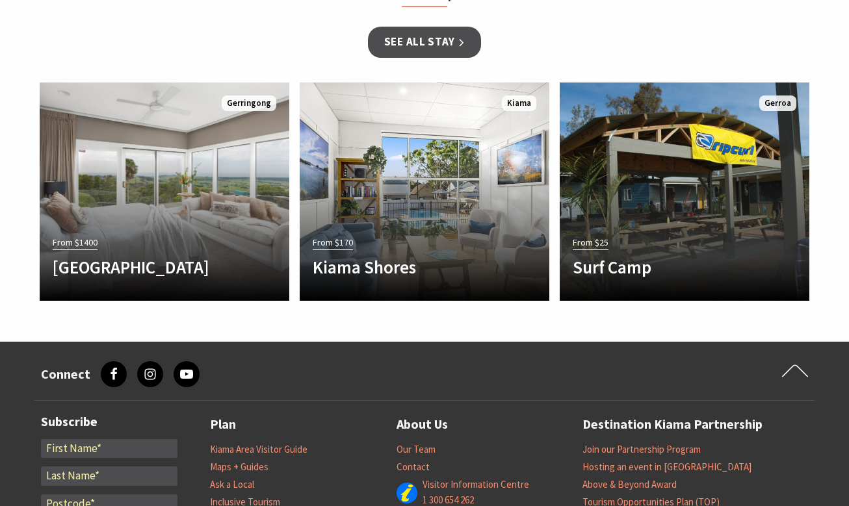 This screenshot has width=849, height=506. I want to click on a: See all Stay, so click(424, 42).